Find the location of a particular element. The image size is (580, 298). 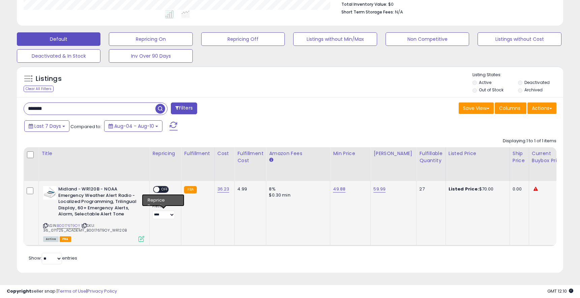

div: Fulfillable Quantity is located at coordinates (431, 157).